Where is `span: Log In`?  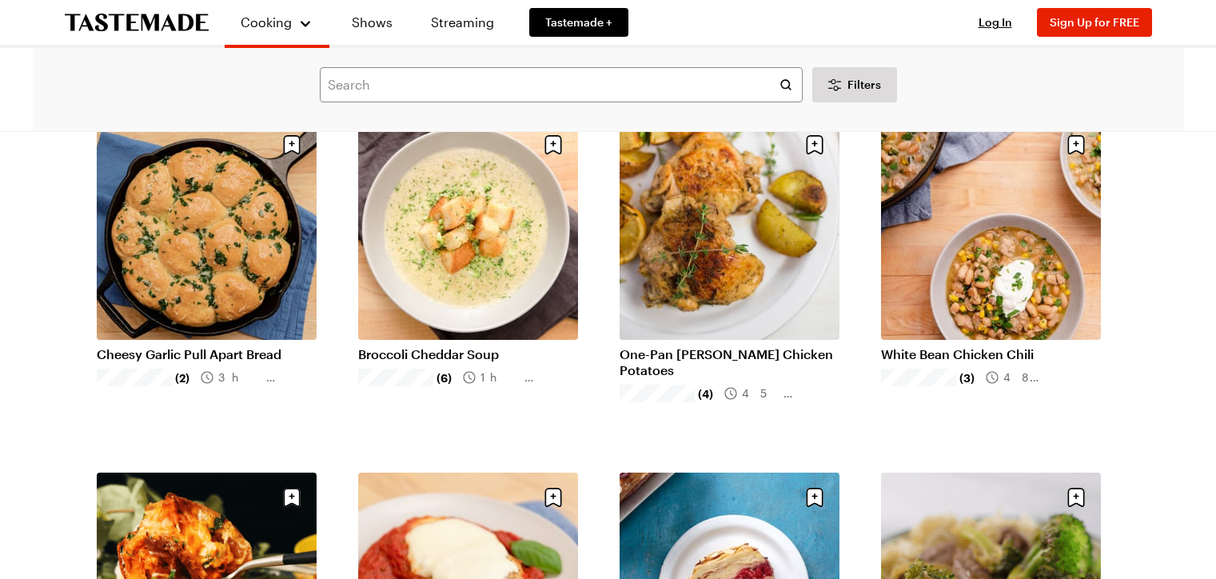
span: Log In is located at coordinates (995, 22).